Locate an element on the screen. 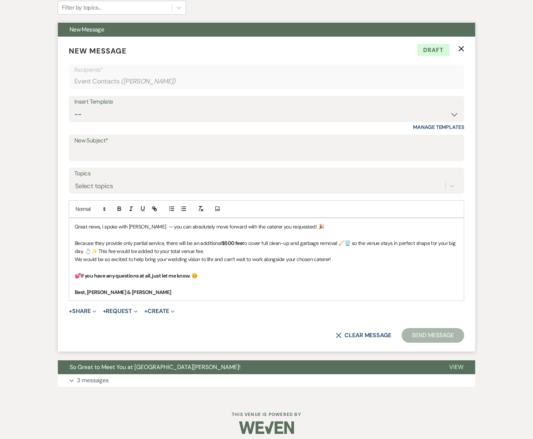  span: Draft is located at coordinates (434, 50).